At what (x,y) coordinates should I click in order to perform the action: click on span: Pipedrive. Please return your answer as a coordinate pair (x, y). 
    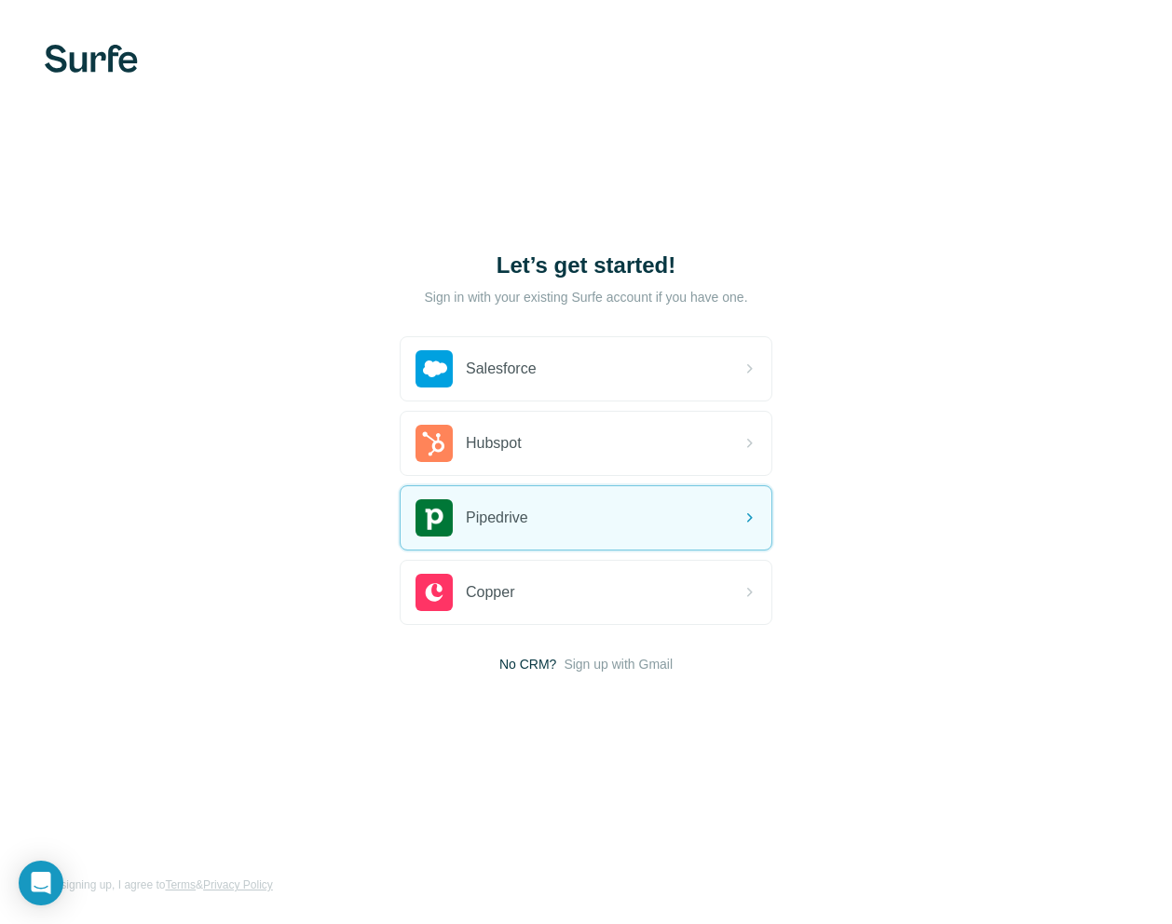
    Looking at the image, I should click on (496, 518).